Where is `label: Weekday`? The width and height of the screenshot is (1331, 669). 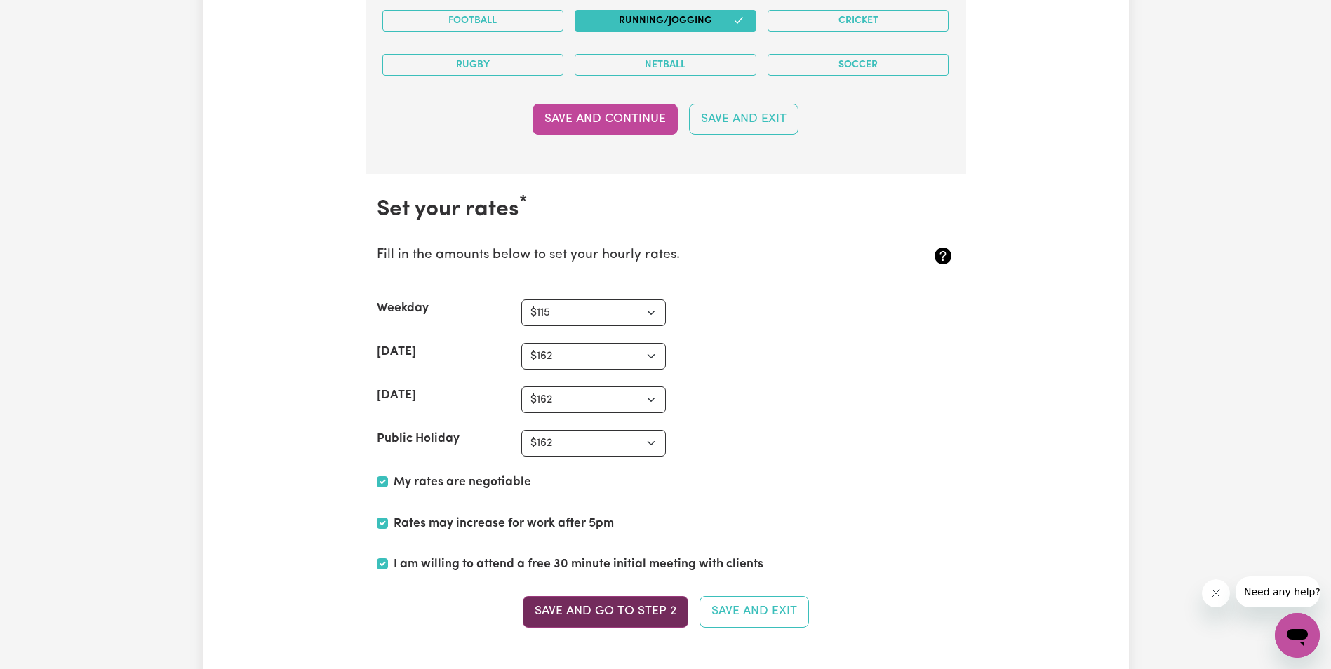
label: Weekday is located at coordinates (403, 309).